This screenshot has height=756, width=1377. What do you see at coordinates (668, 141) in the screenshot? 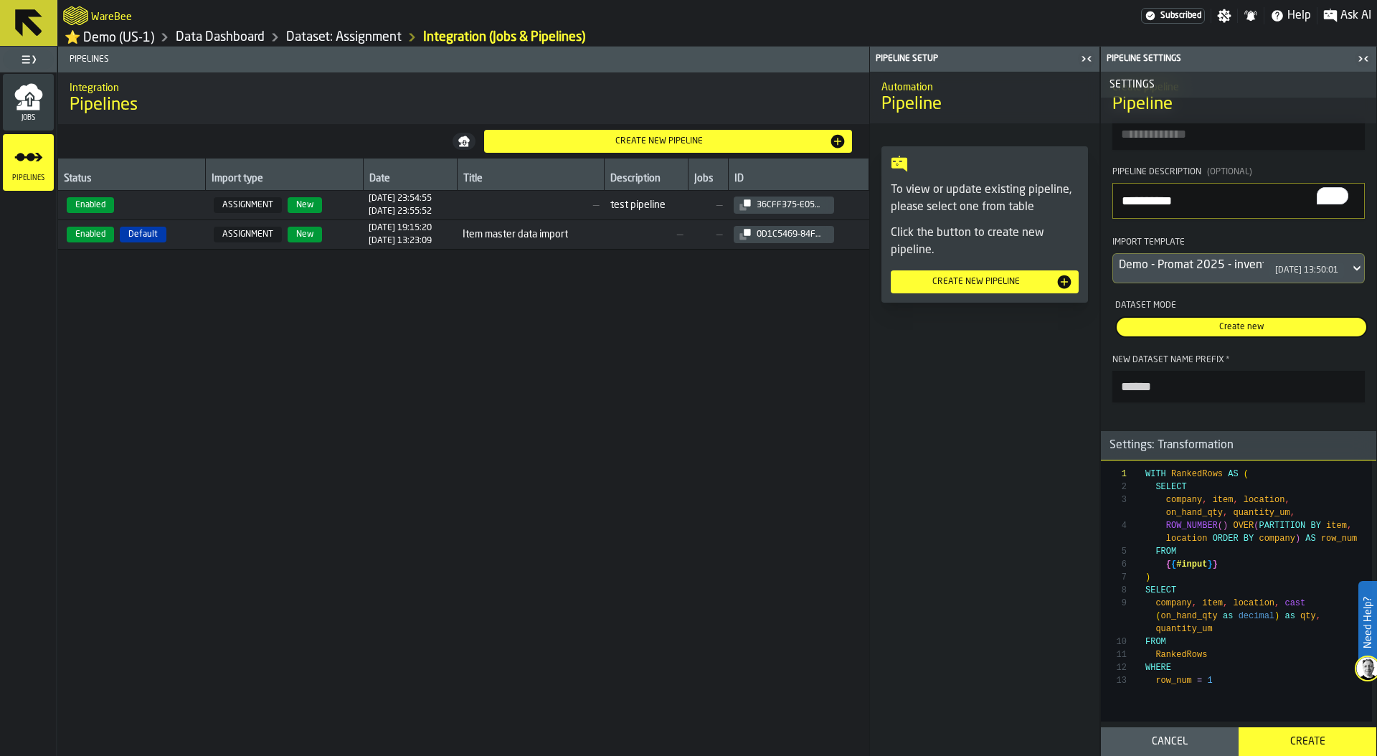
I see `button: button-Create new pipeline` at bounding box center [668, 141].